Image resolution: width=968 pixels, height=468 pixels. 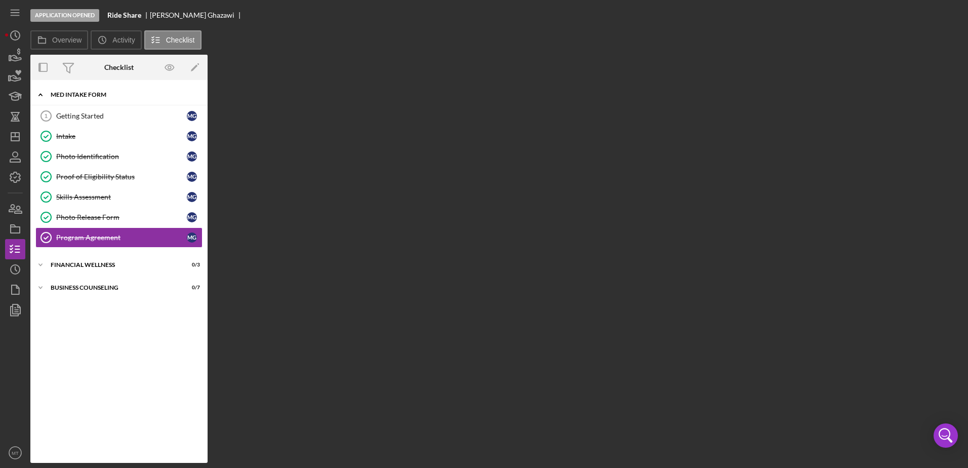 What do you see at coordinates (119, 67) in the screenshot?
I see `div: Checklist` at bounding box center [119, 67].